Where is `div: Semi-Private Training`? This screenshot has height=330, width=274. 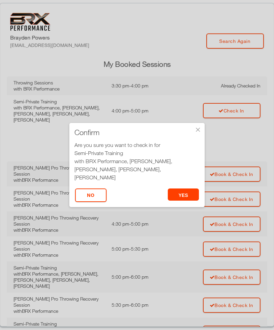 div: Semi-Private Training is located at coordinates (137, 153).